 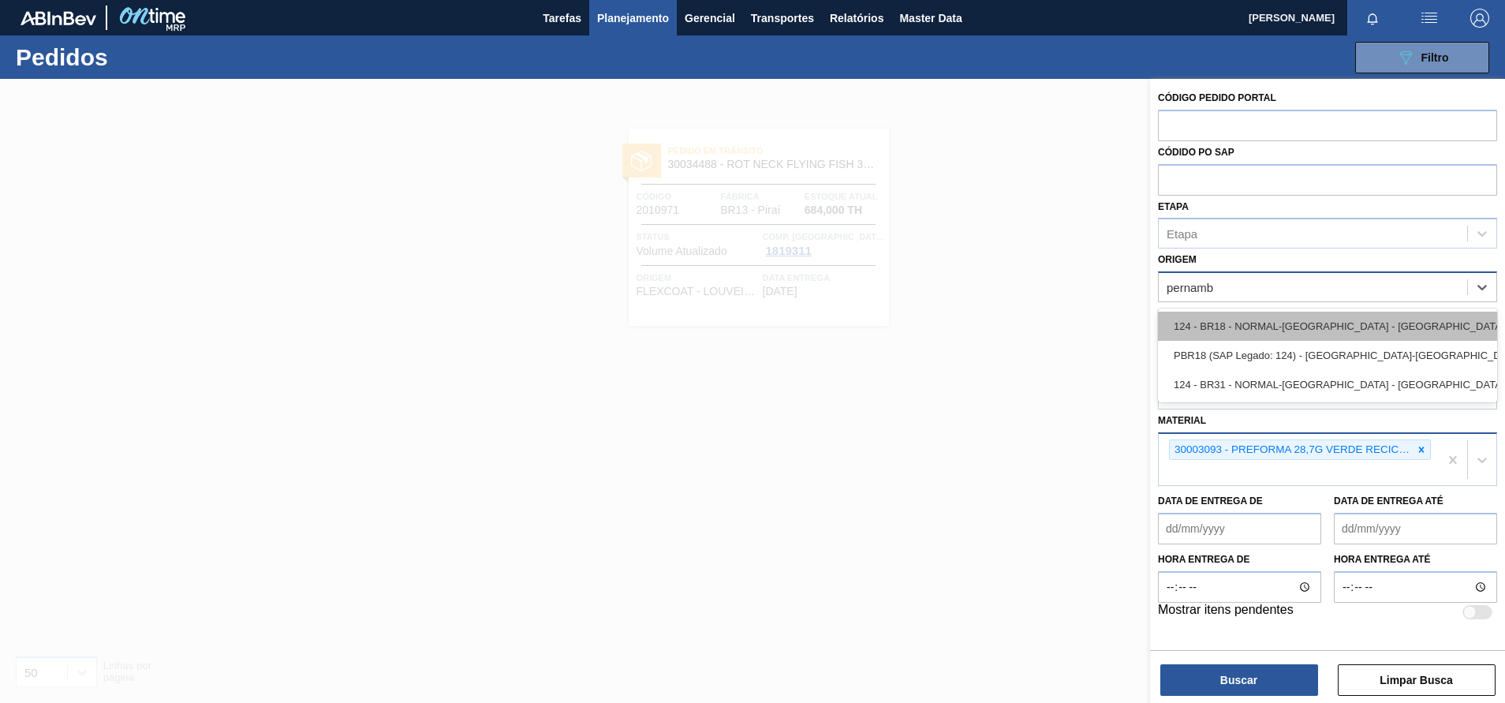 I want to click on img: userActions, so click(x=1429, y=18).